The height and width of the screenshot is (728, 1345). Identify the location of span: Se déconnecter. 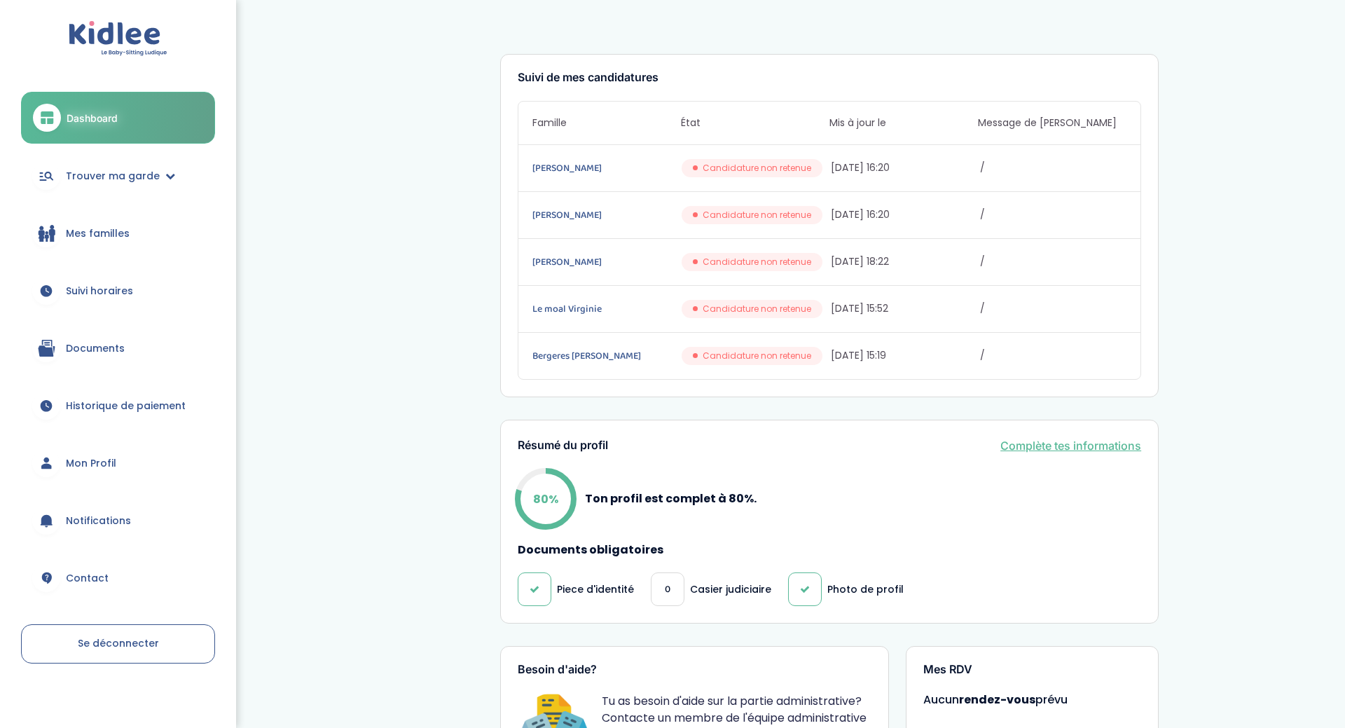
(118, 643).